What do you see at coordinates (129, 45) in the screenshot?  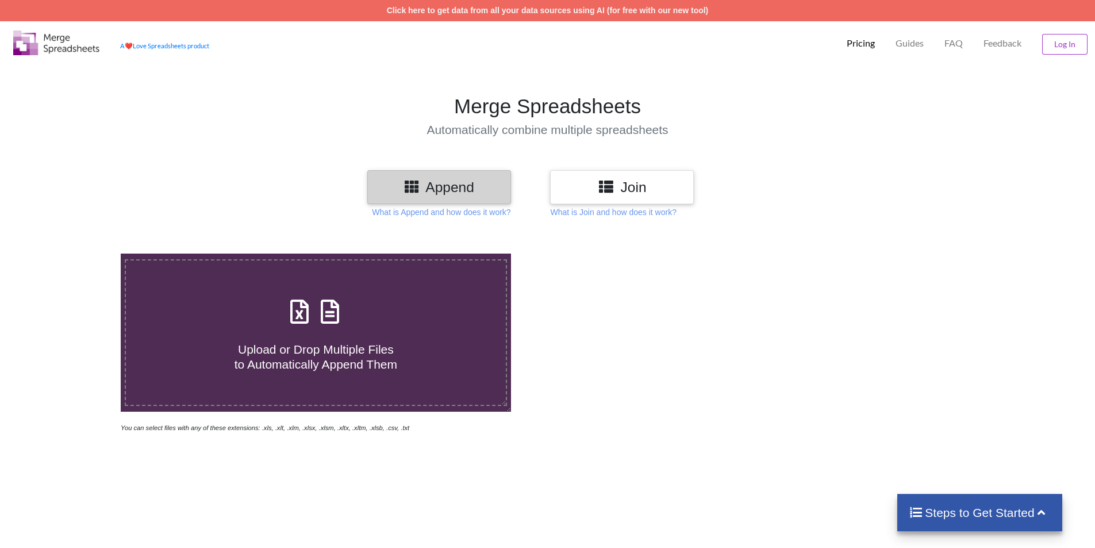 I see `span: heart` at bounding box center [129, 45].